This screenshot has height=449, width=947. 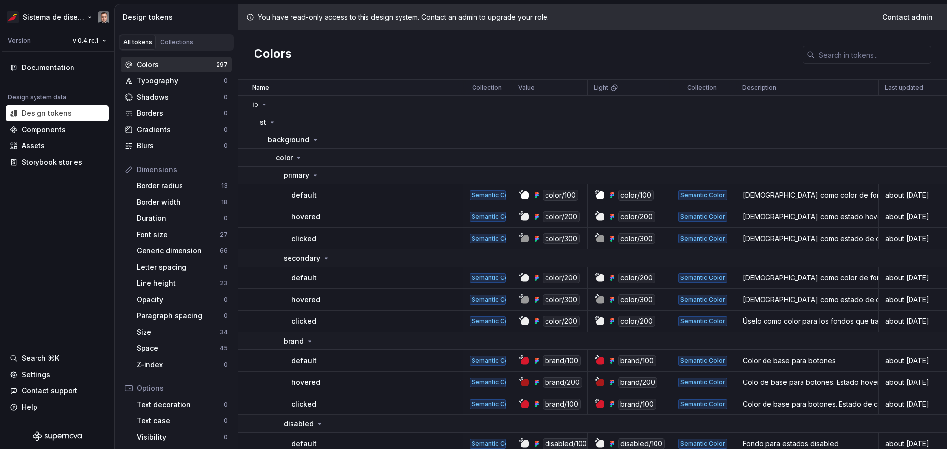 What do you see at coordinates (178, 349) in the screenshot?
I see `div: Space` at bounding box center [178, 349].